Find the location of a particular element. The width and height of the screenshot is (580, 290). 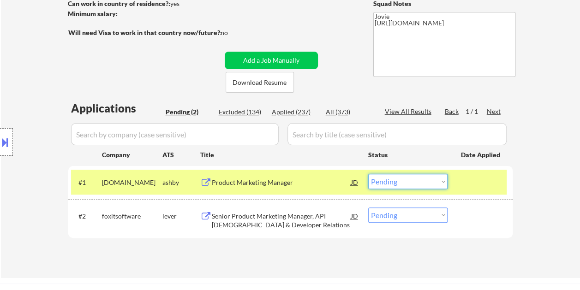

div: ashby is located at coordinates (181, 183).